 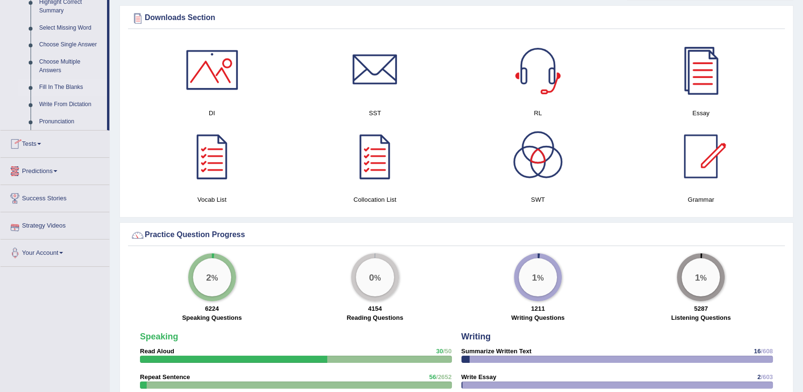 What do you see at coordinates (432, 376) in the screenshot?
I see `span: 56` at bounding box center [432, 376].